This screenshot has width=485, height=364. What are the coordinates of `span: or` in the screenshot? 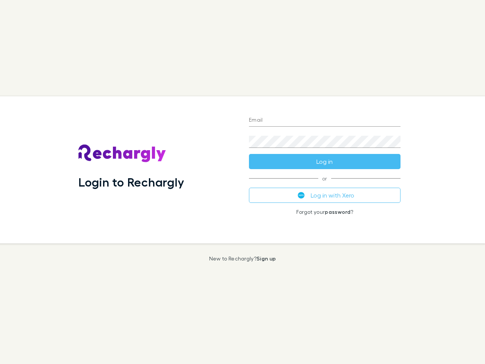 It's located at (325, 178).